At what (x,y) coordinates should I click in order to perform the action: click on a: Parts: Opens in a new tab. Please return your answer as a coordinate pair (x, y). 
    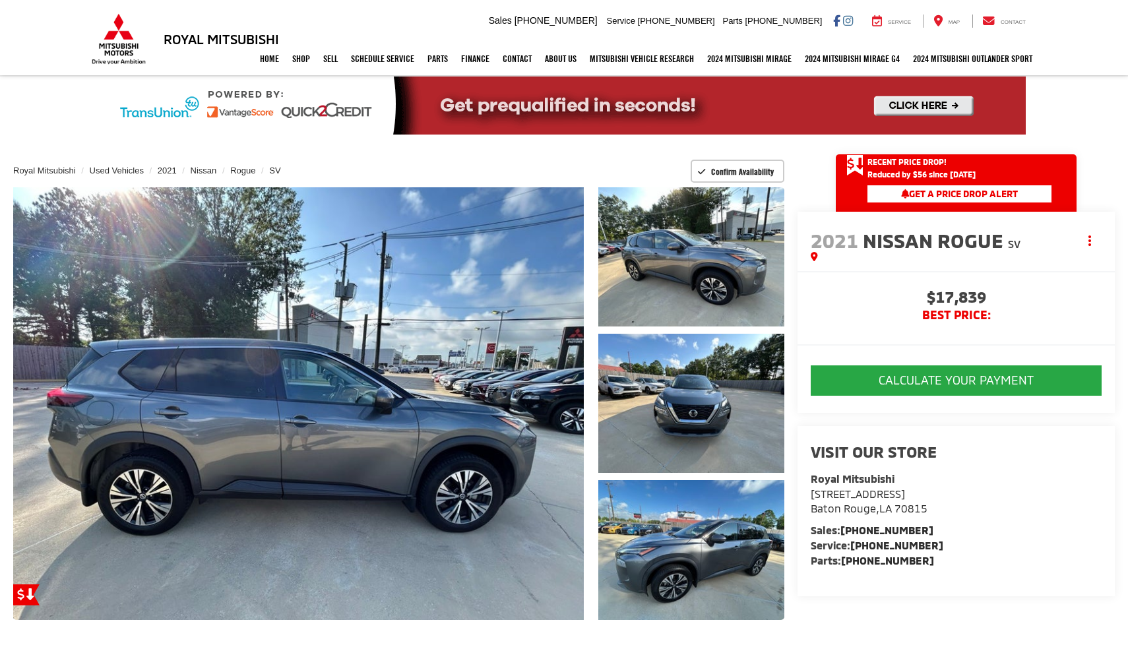
    Looking at the image, I should click on (437, 59).